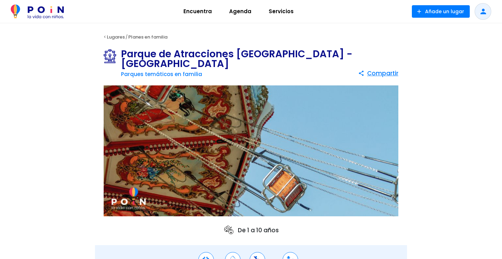 The width and height of the screenshot is (502, 259). I want to click on img: POiN, so click(37, 11).